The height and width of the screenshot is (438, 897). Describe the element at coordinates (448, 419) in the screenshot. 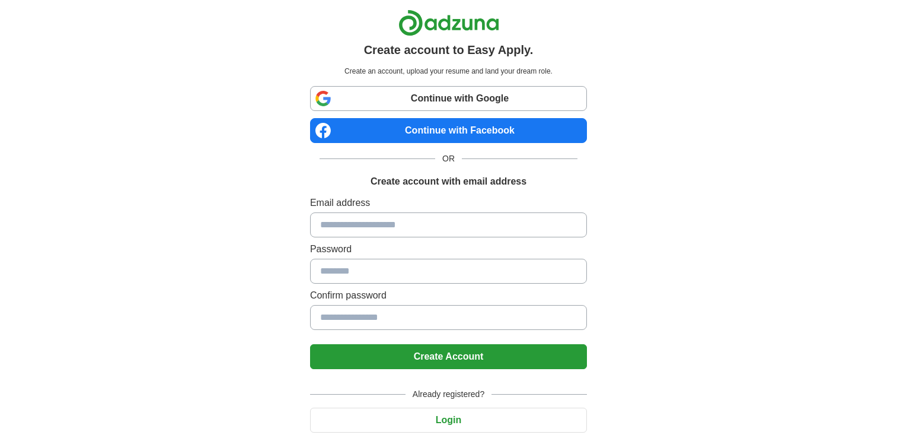

I see `a: Login` at that location.